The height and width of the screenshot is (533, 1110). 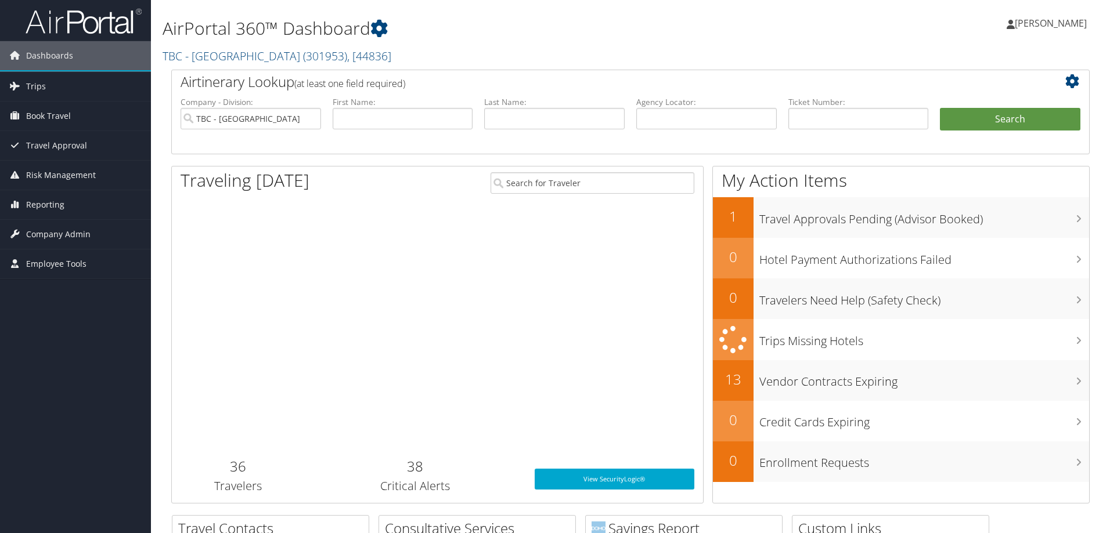 What do you see at coordinates (325, 56) in the screenshot?
I see `span: ( 301953 )` at bounding box center [325, 56].